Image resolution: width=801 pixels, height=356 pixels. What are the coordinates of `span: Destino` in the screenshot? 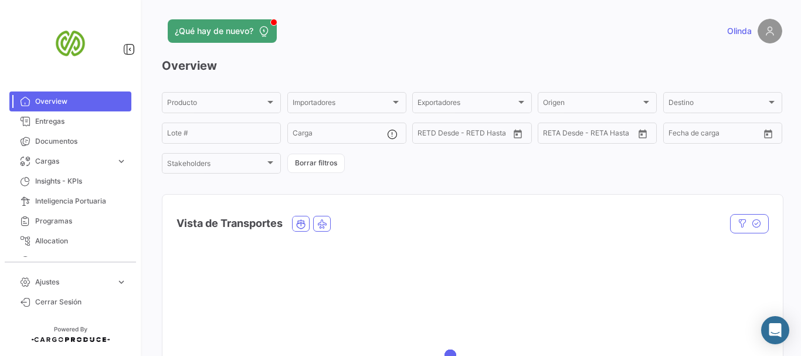 It's located at (717, 104).